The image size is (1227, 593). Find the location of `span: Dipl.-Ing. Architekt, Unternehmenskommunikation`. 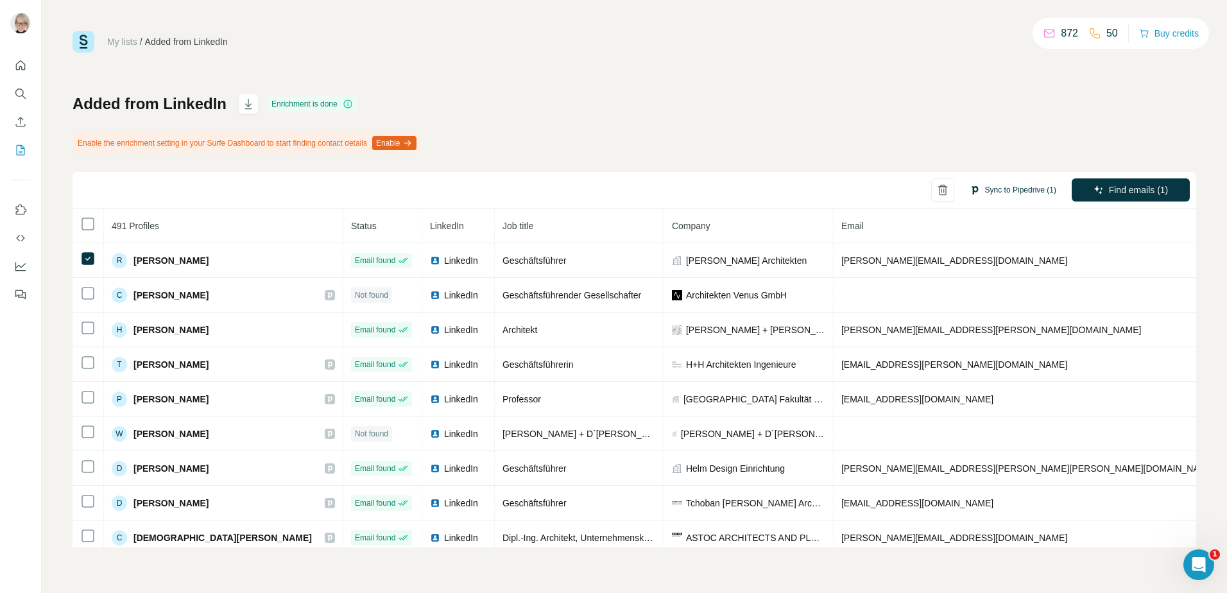

span: Dipl.-Ing. Architekt, Unternehmenskommunikation is located at coordinates (601, 538).